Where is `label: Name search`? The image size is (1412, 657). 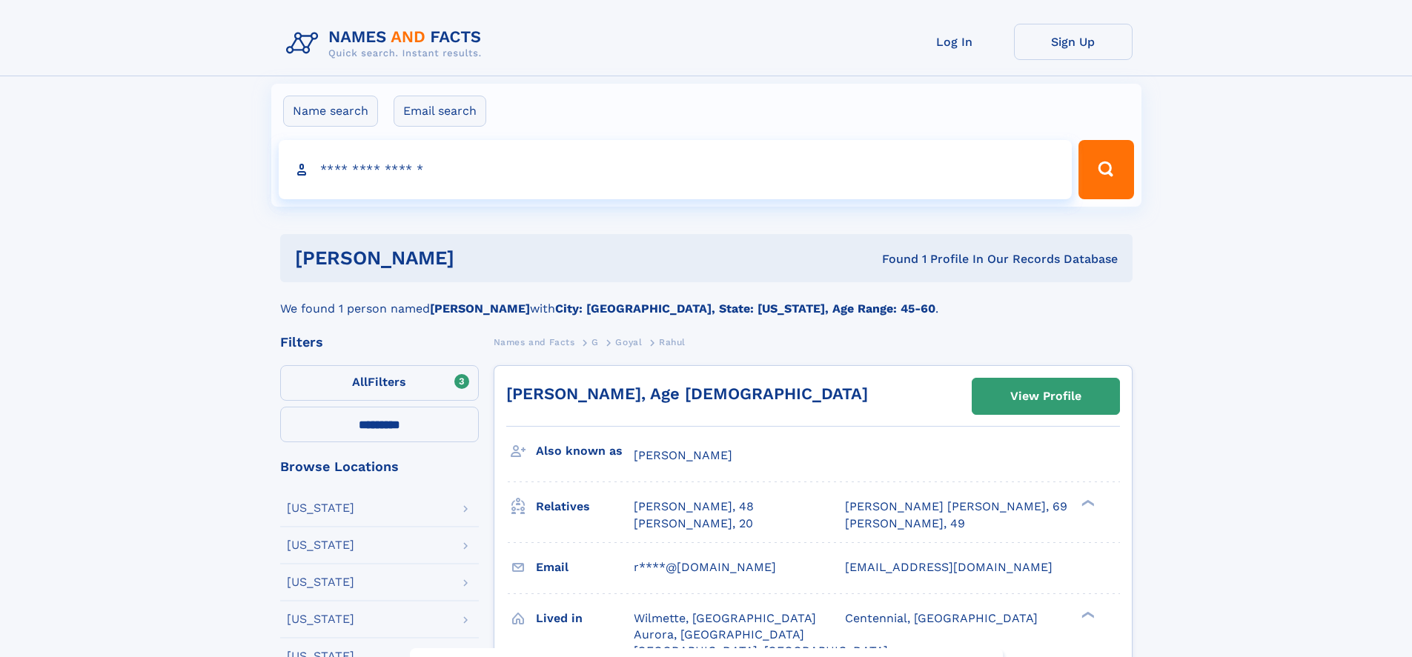 label: Name search is located at coordinates (331, 111).